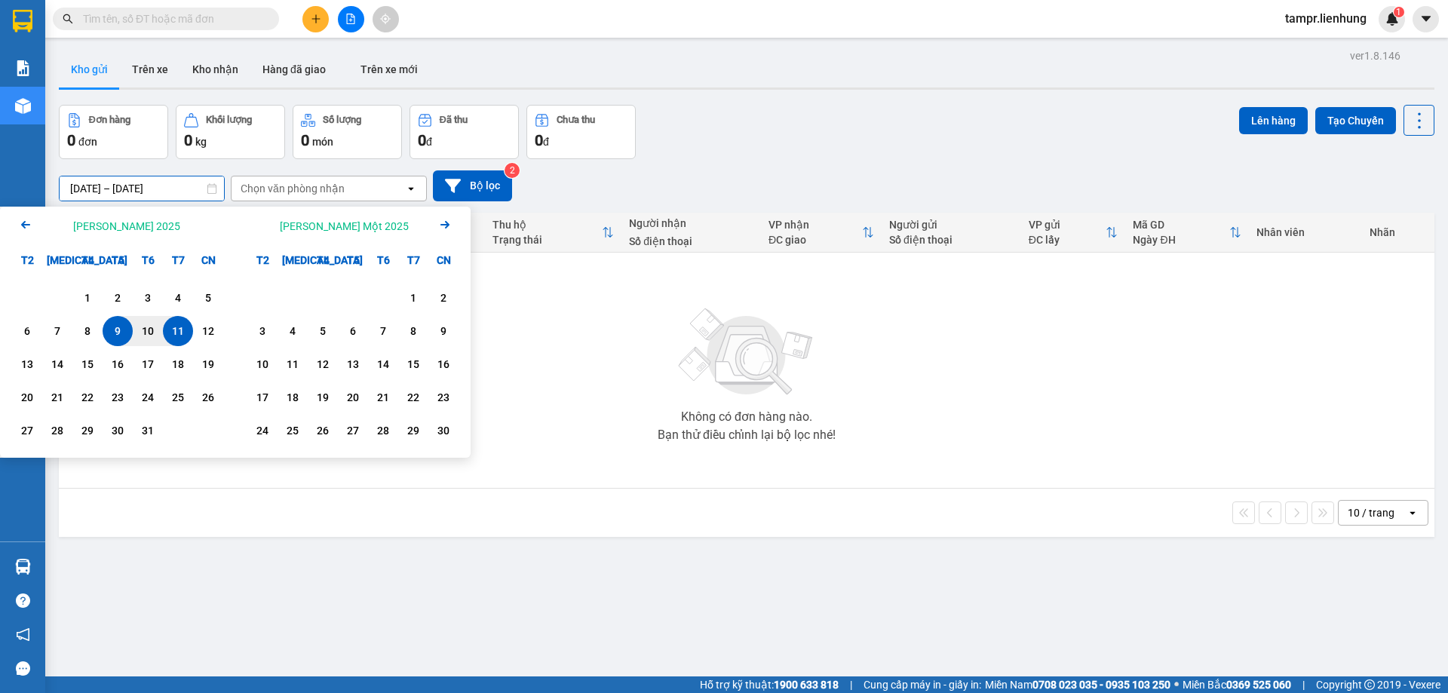  What do you see at coordinates (547, 225) in the screenshot?
I see `div: Thu hộ` at bounding box center [547, 225].